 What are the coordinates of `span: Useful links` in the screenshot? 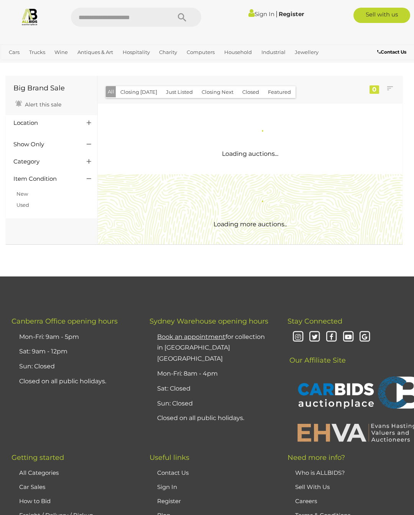 It's located at (169, 458).